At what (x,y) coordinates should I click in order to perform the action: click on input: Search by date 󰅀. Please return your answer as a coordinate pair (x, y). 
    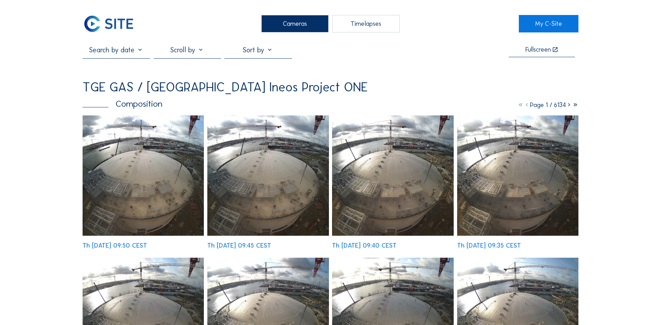
    Looking at the image, I should click on (116, 50).